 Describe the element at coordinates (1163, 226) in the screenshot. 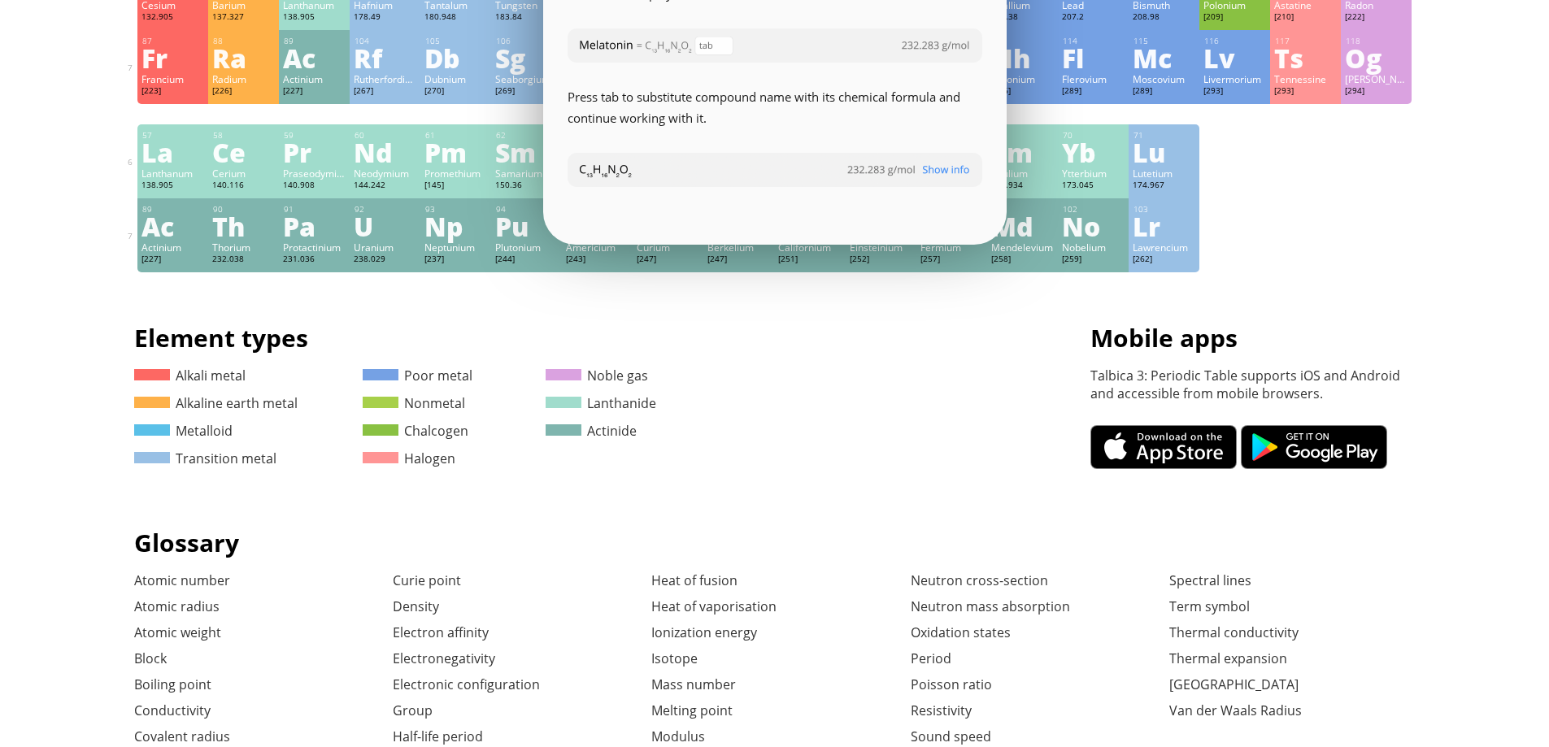

I see `div: Lr` at that location.